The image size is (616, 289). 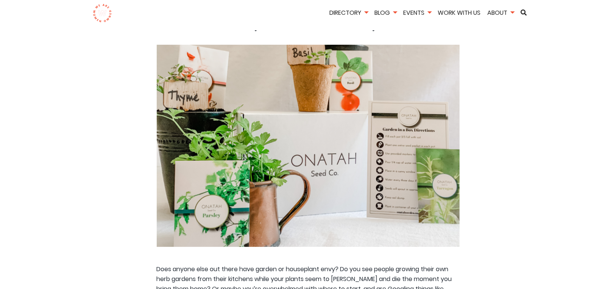 What do you see at coordinates (459, 12) in the screenshot?
I see `a: Work With Us` at bounding box center [459, 12].